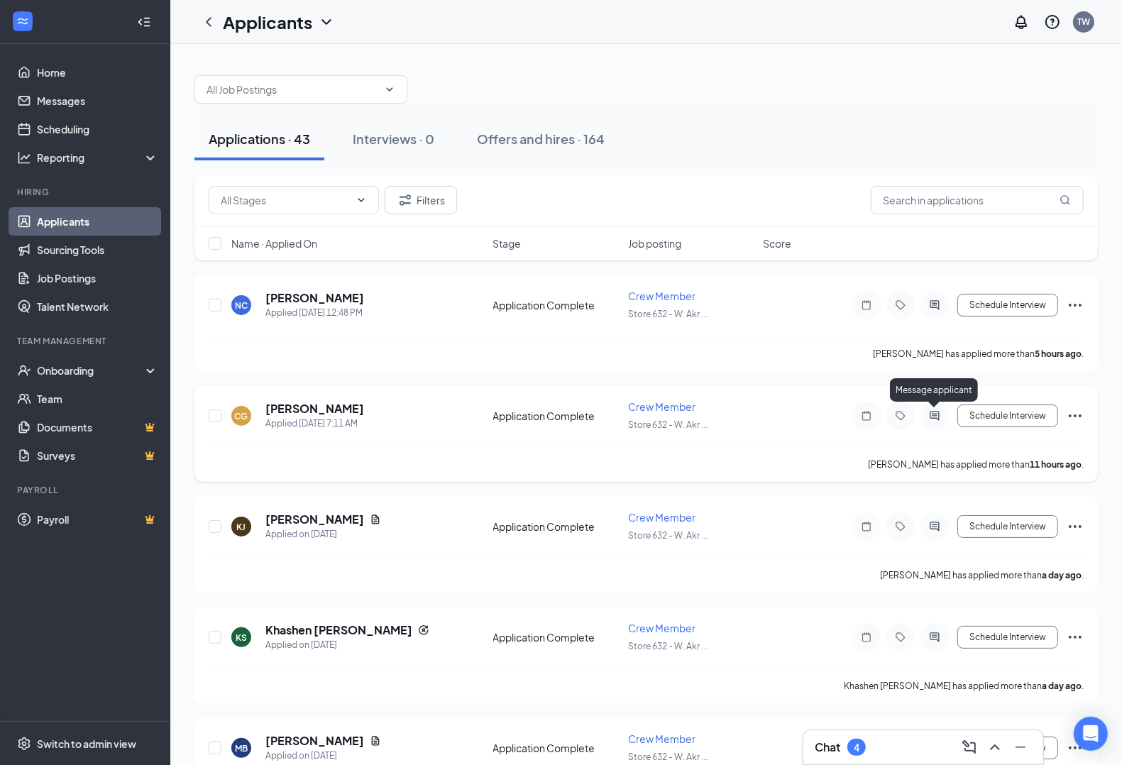 This screenshot has width=1122, height=765. What do you see at coordinates (87, 744) in the screenshot?
I see `div: Switch to admin view` at bounding box center [87, 744].